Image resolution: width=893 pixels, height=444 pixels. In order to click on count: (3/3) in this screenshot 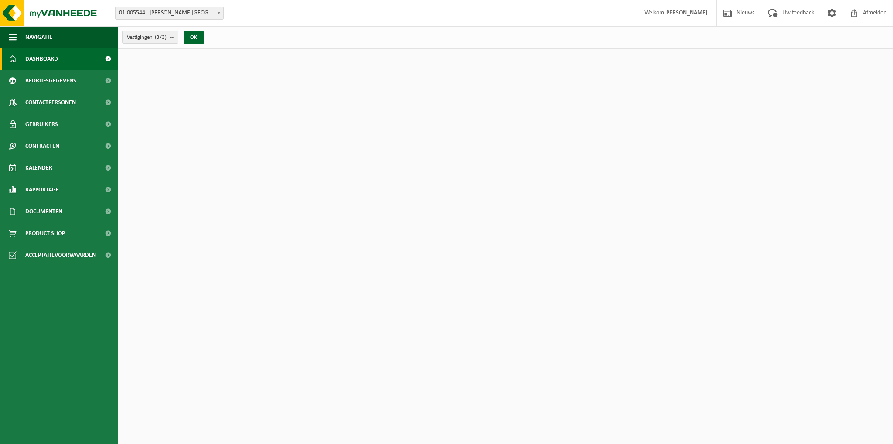, I will do `click(160, 37)`.